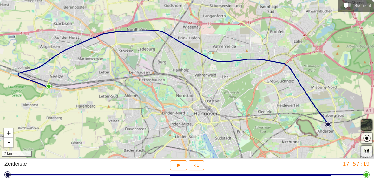 The height and width of the screenshot is (181, 374). What do you see at coordinates (363, 5) in the screenshot?
I see `font: Suchlicht` at bounding box center [363, 5].